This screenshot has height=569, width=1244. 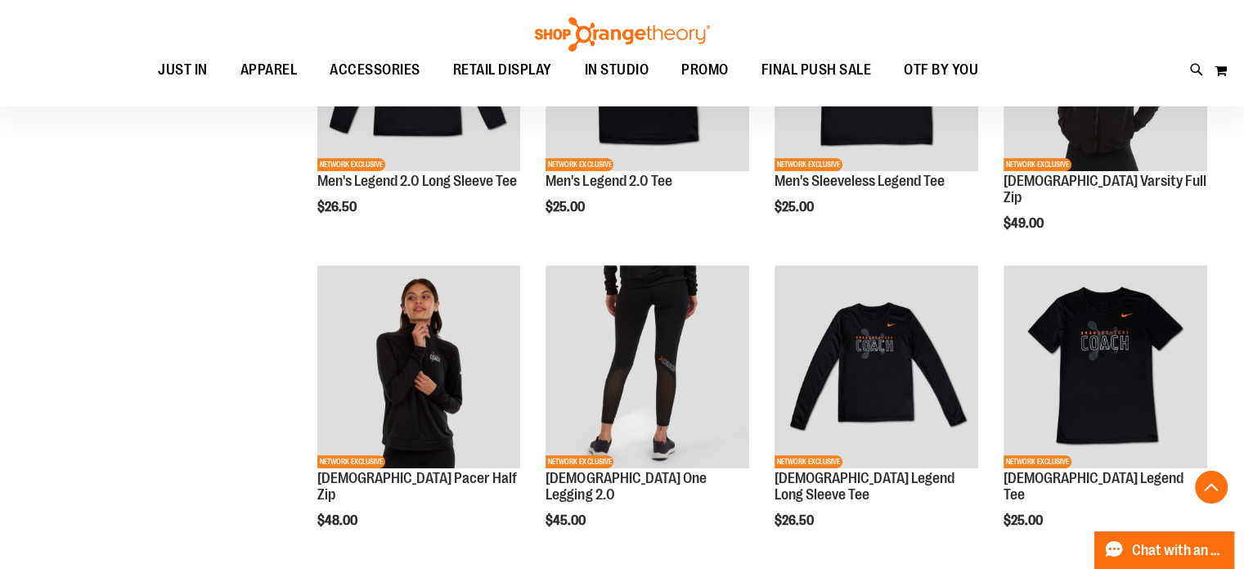 What do you see at coordinates (860, 181) in the screenshot?
I see `a: Men's Sleeveless Legend Tee` at bounding box center [860, 181].